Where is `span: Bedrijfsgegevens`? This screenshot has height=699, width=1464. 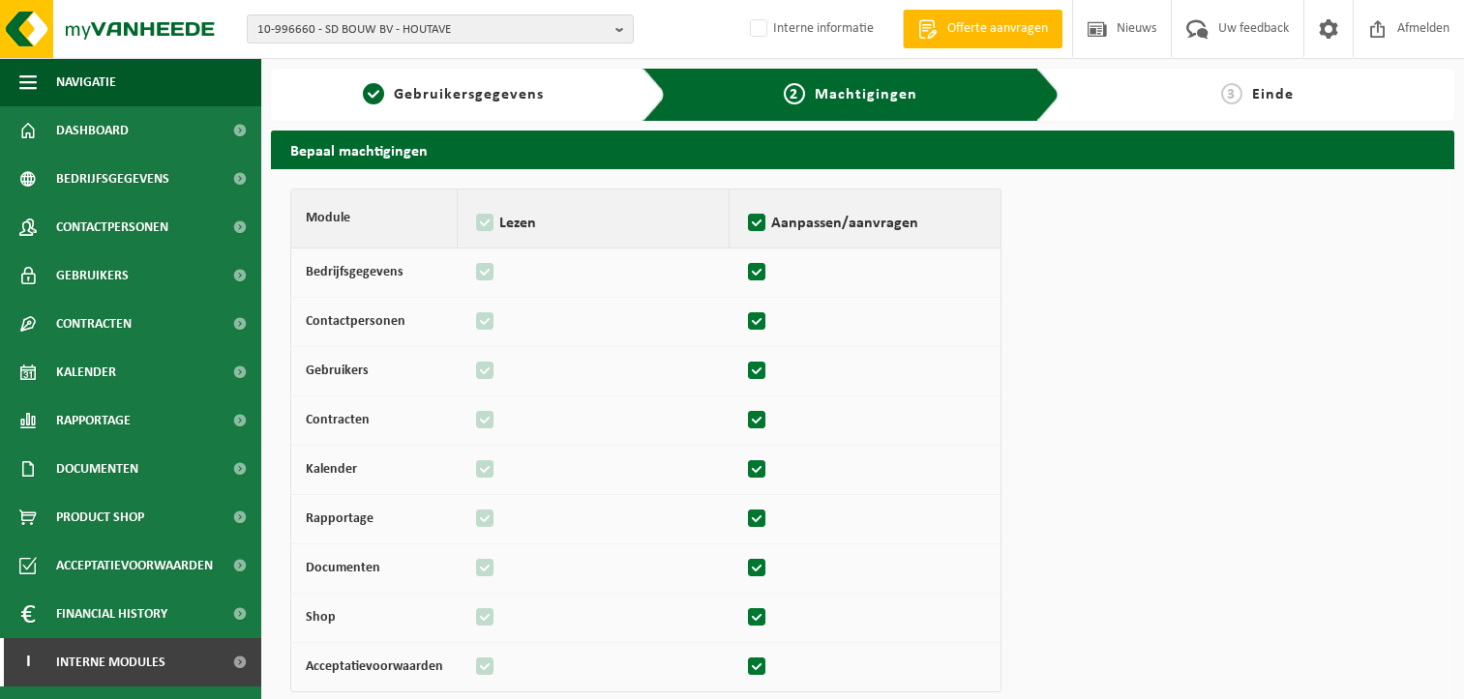 span: Bedrijfsgegevens is located at coordinates (112, 179).